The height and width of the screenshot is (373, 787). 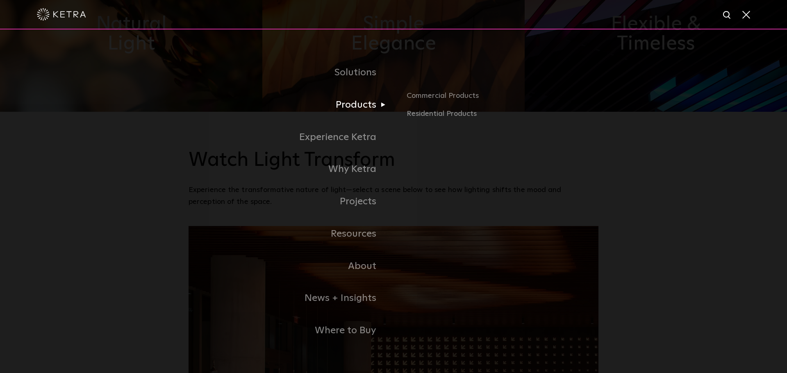 I want to click on a: About, so click(x=291, y=266).